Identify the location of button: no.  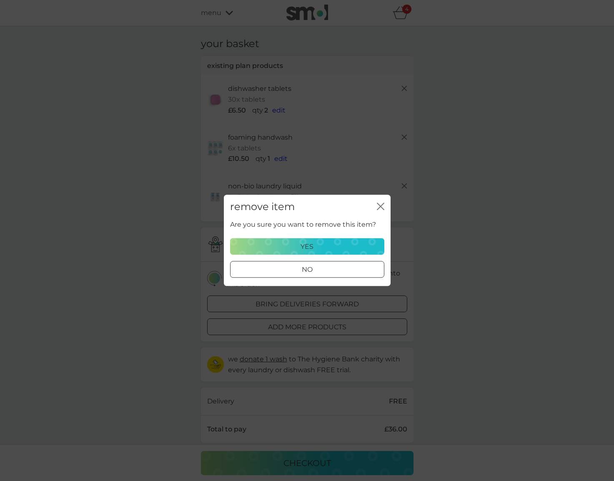
(307, 270).